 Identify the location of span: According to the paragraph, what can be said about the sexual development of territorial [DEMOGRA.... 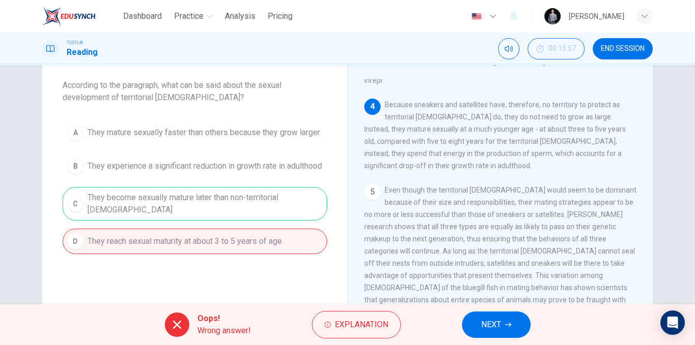
(195, 92).